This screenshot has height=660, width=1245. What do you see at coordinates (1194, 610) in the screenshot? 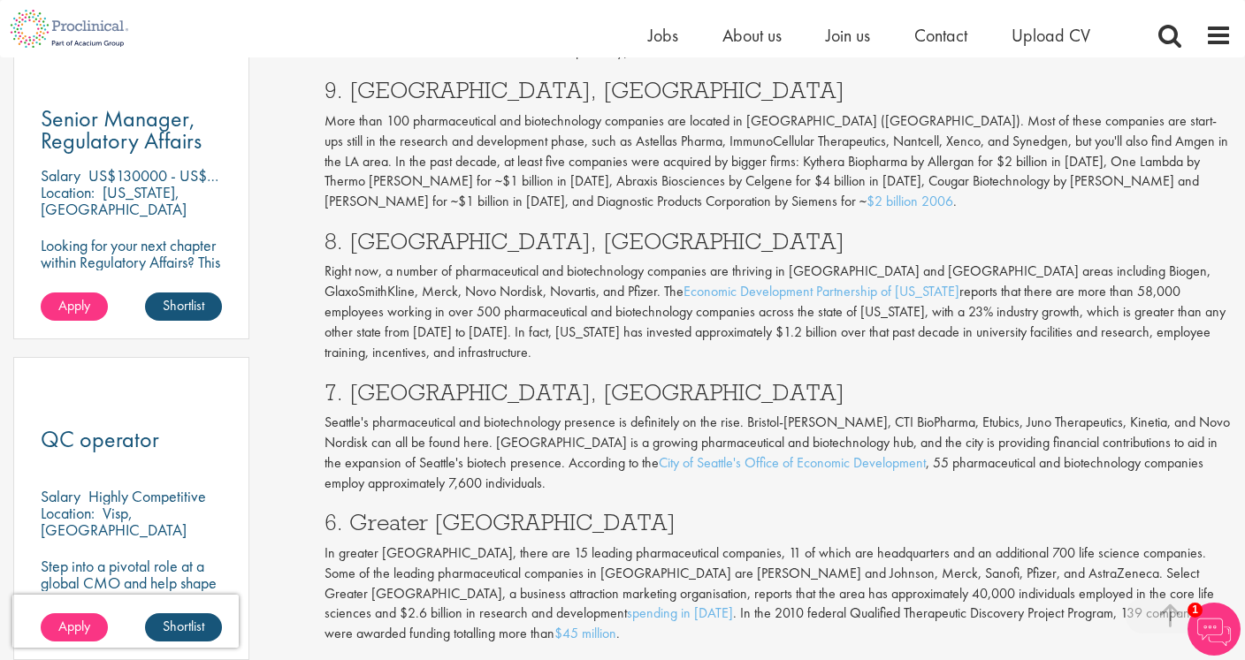
I see `span: 1` at bounding box center [1194, 610].